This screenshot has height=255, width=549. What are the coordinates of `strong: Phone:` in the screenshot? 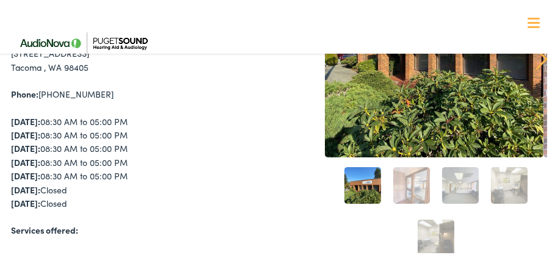 It's located at (24, 92).